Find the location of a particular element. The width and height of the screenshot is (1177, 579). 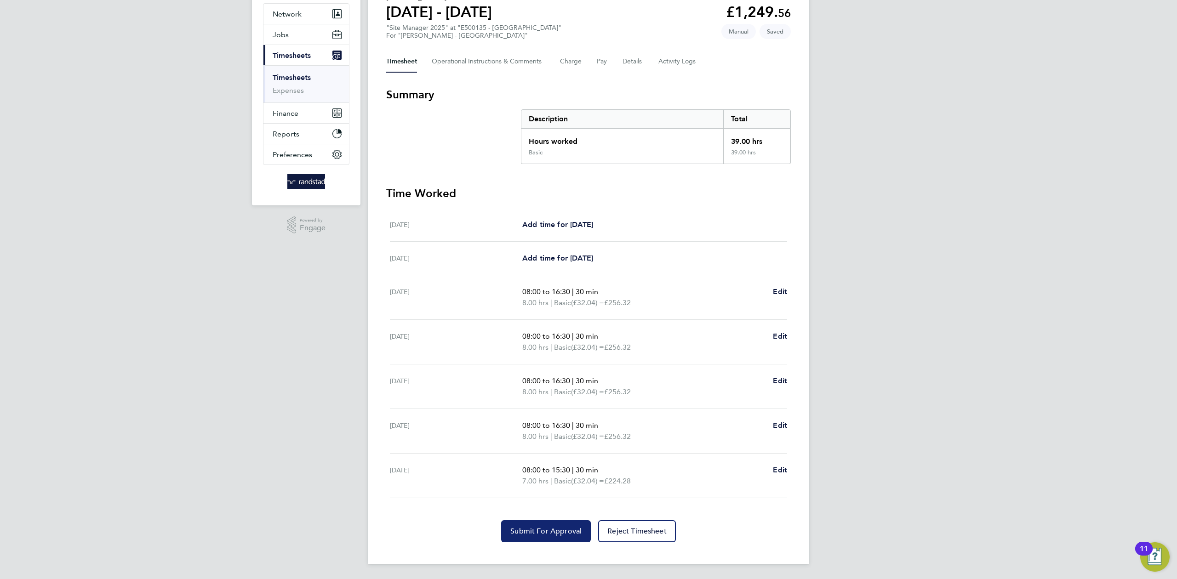

app-decimal: £1,249. is located at coordinates (758, 12).